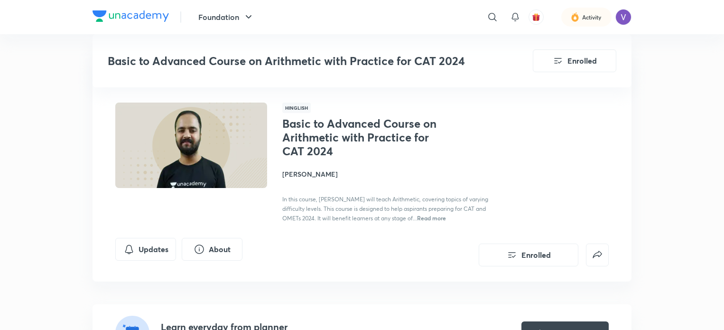 This screenshot has height=330, width=724. Describe the element at coordinates (598, 255) in the screenshot. I see `button: false` at that location.